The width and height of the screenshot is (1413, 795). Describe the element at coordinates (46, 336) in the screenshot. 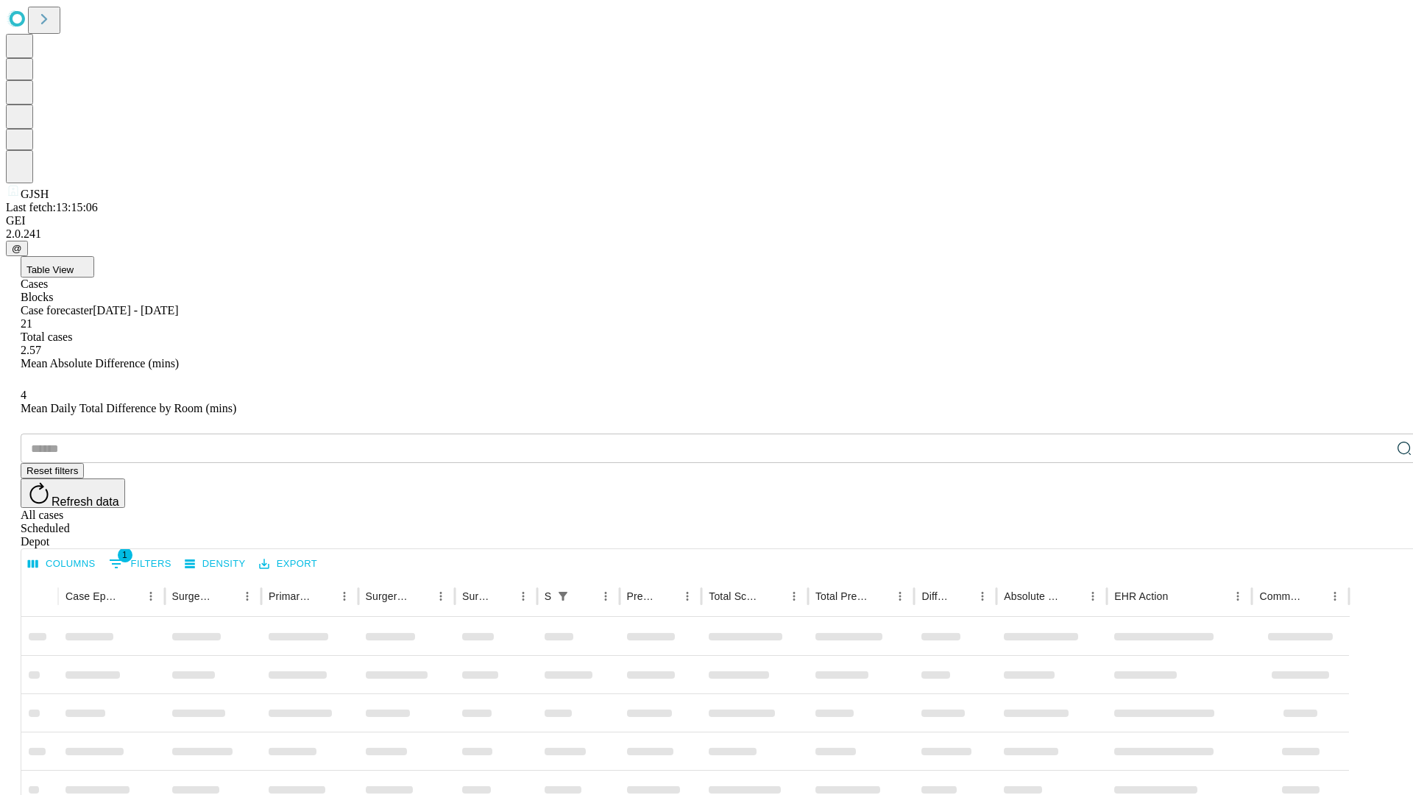

I see `span: Total cases` at that location.